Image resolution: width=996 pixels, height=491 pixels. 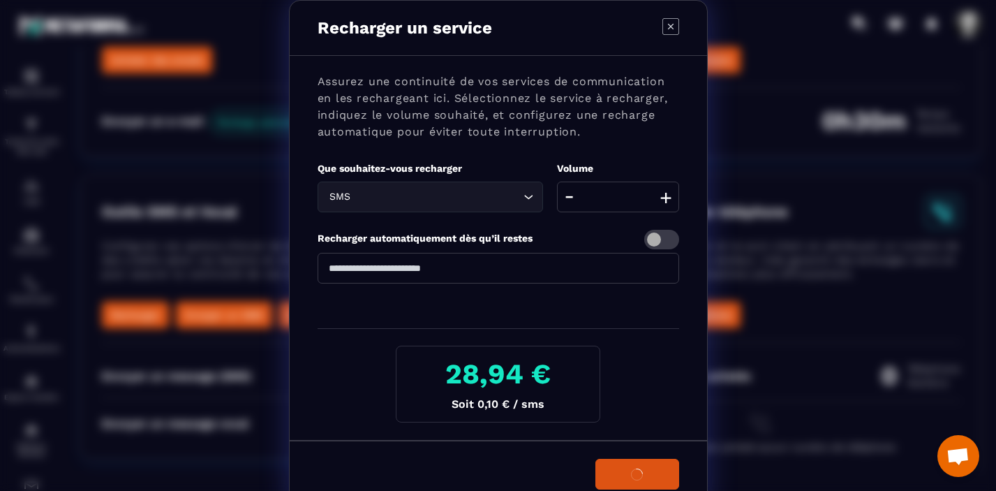 What do you see at coordinates (498, 403) in the screenshot?
I see `p: Soit 0,10 € / sms` at bounding box center [498, 403].